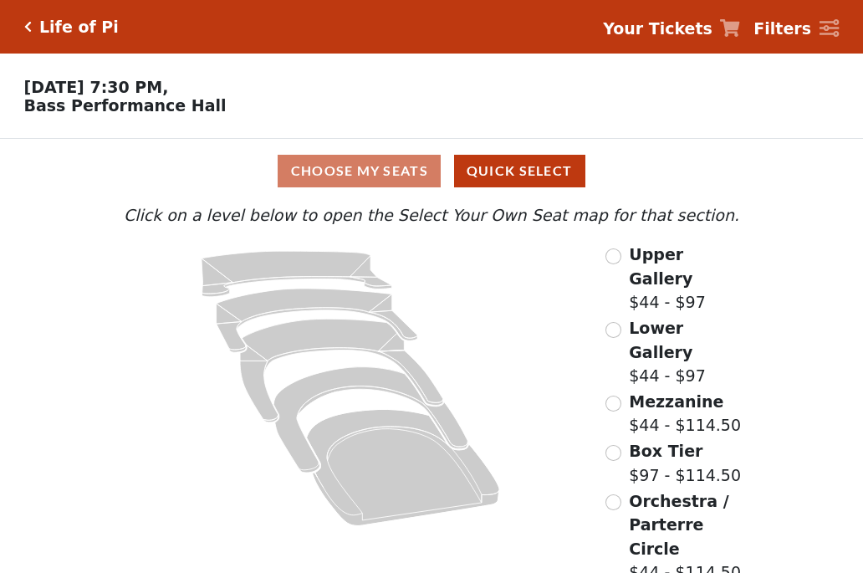 This screenshot has width=863, height=573. What do you see at coordinates (317, 320) in the screenshot?
I see `path: Lower Gallery - Seats Available: 55` at bounding box center [317, 320].